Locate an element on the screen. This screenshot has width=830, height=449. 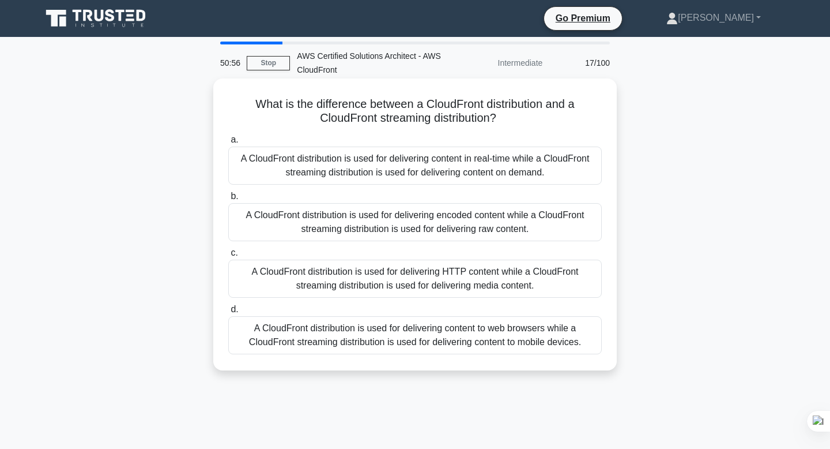
div: A CloudFront distribution is used for delivering content in real-time while a CloudFront streamin... is located at coordinates (415, 165).